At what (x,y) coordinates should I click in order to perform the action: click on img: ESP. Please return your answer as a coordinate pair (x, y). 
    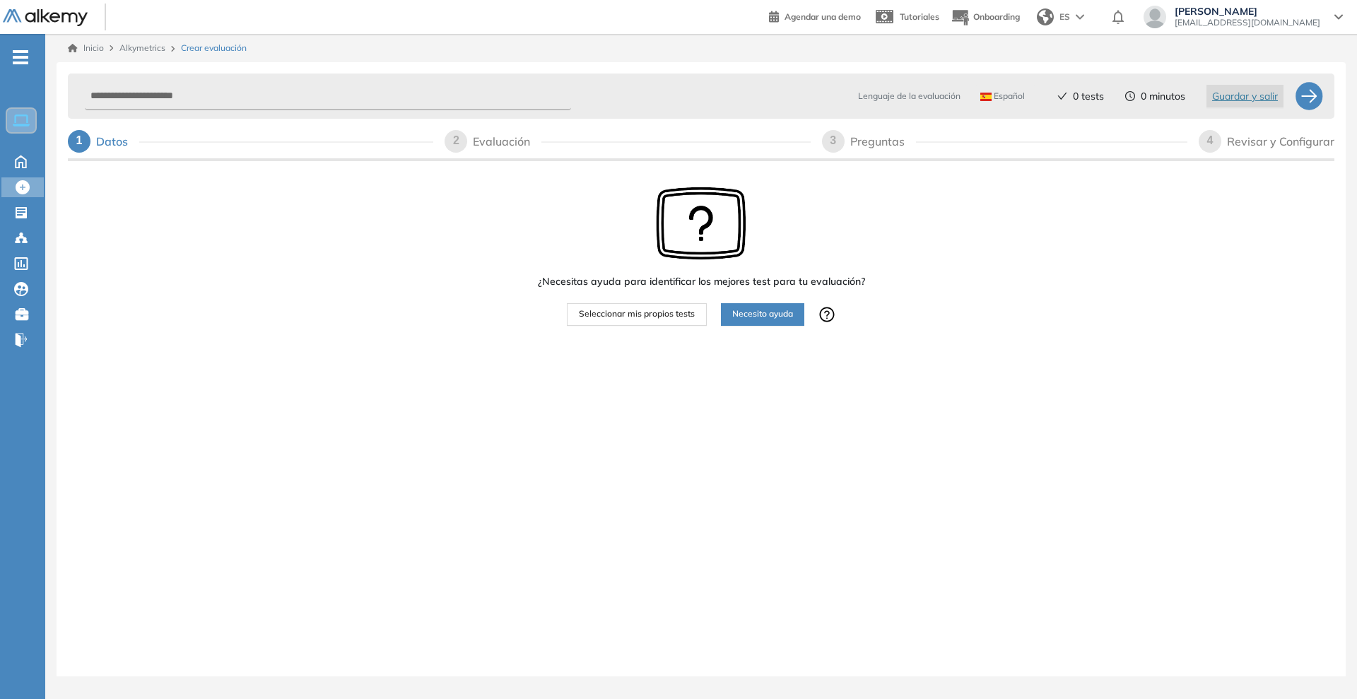
    Looking at the image, I should click on (986, 97).